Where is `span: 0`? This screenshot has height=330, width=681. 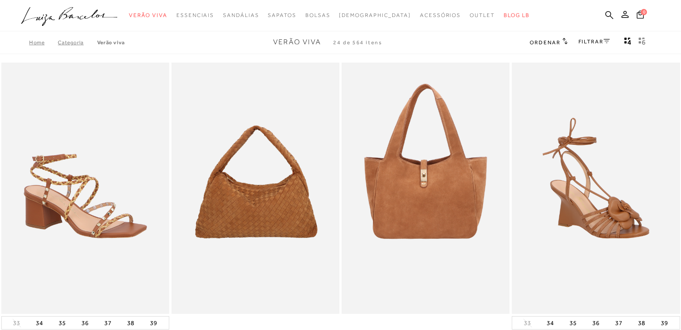 span: 0 is located at coordinates (644, 12).